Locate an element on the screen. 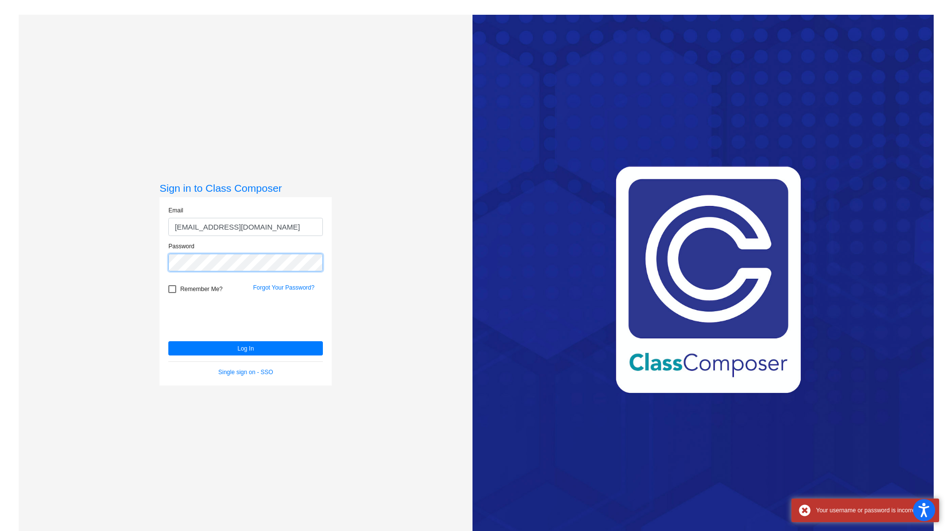  a: Single sign on - SSO is located at coordinates (246, 372).